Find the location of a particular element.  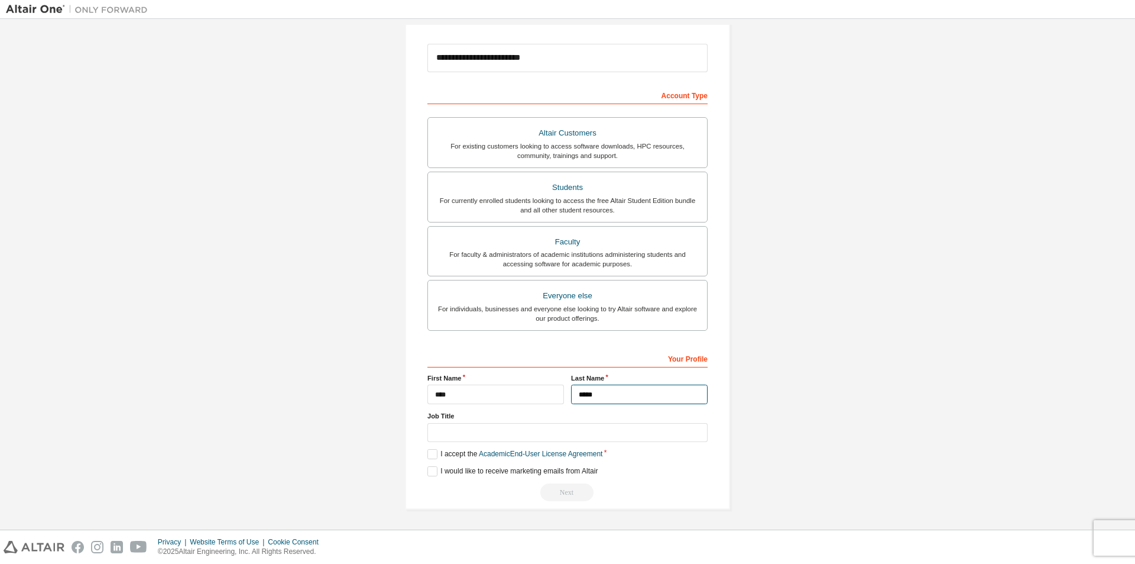

div: Faculty is located at coordinates (568, 242).